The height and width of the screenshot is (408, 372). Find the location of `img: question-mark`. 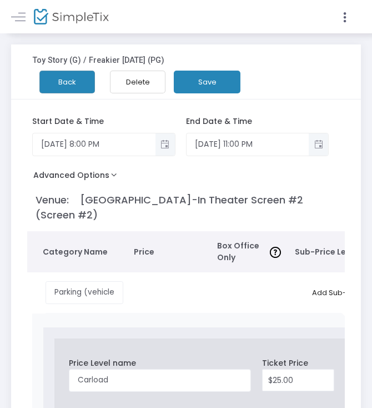

img: question-mark is located at coordinates (276, 252).